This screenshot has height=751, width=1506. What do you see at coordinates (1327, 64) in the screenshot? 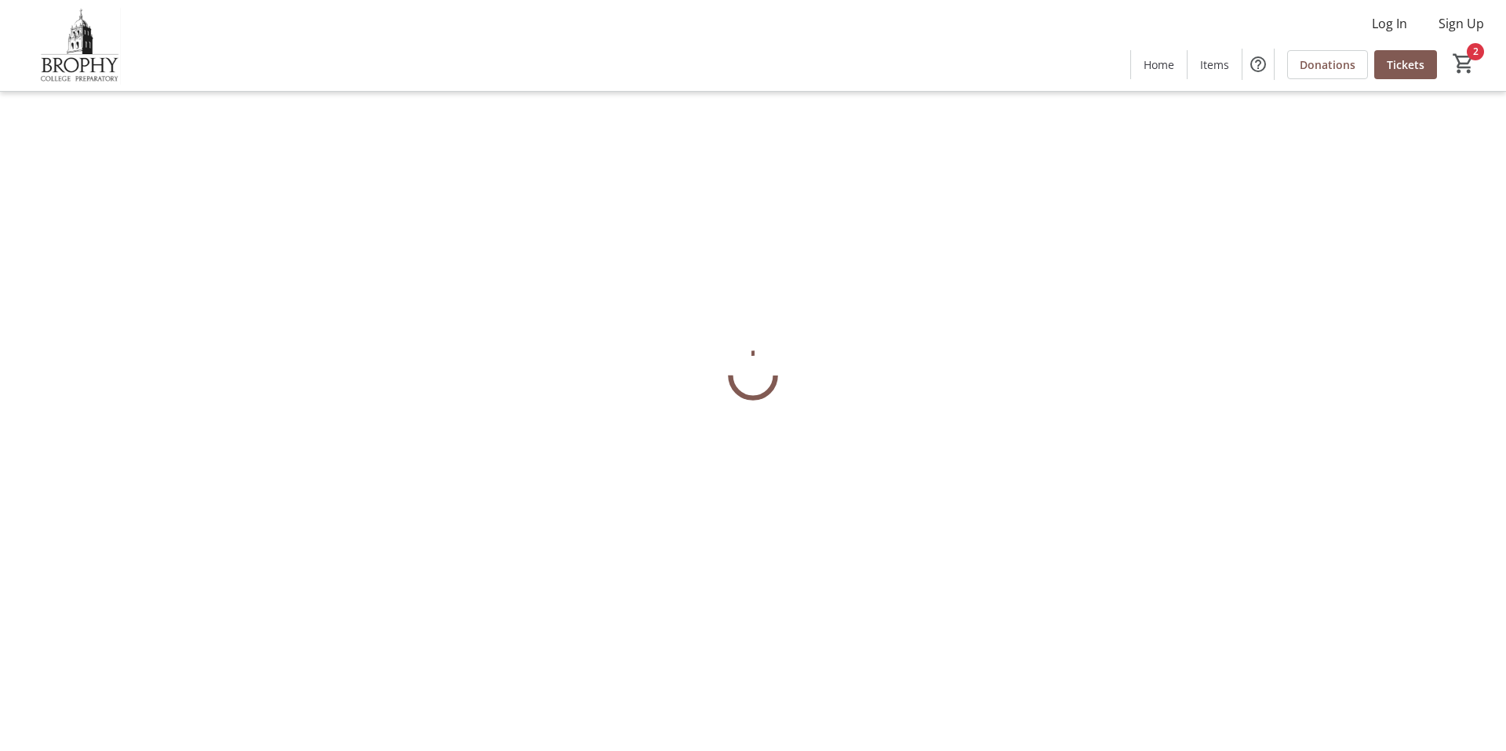
I see `a: Donations` at bounding box center [1327, 64].